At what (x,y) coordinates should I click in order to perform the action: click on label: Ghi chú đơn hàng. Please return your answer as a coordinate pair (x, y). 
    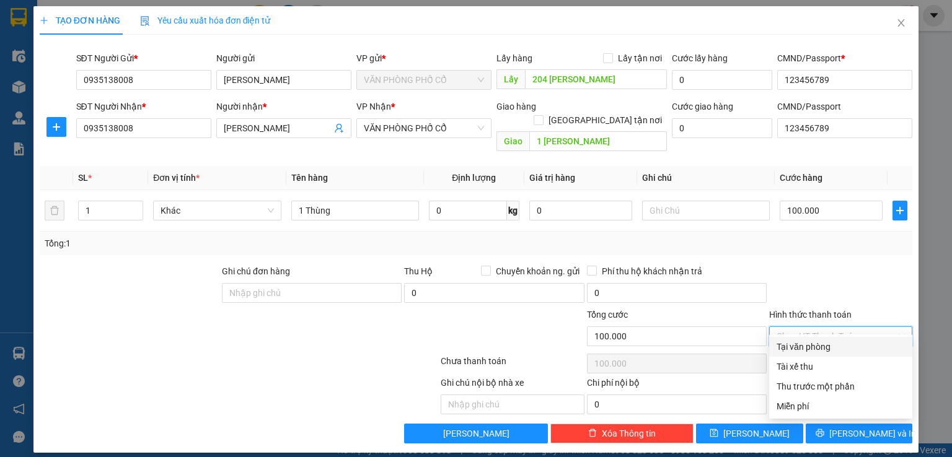
    Looking at the image, I should click on (256, 271).